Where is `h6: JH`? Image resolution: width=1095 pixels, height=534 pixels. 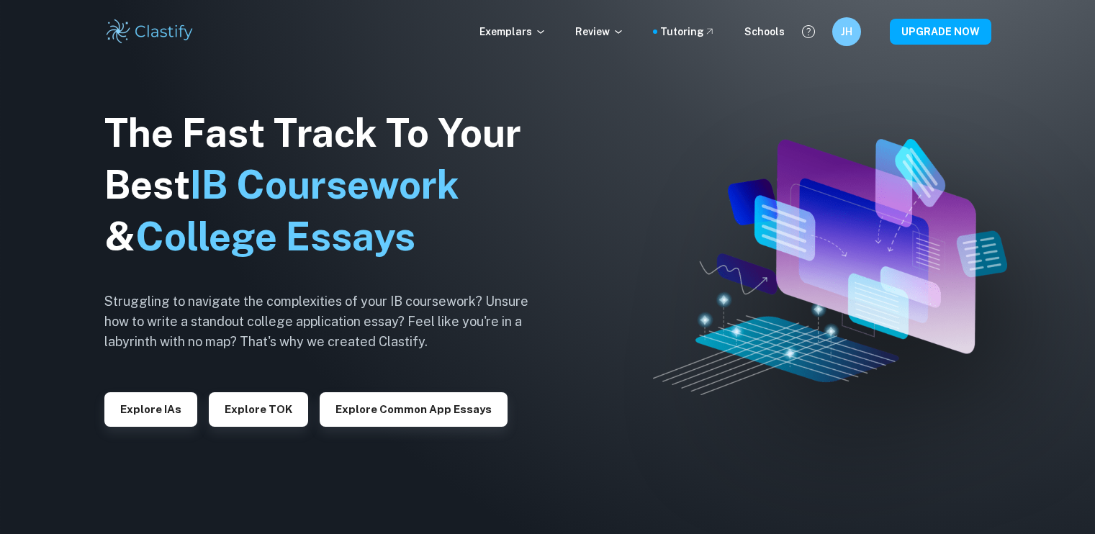
h6: JH is located at coordinates (846, 32).